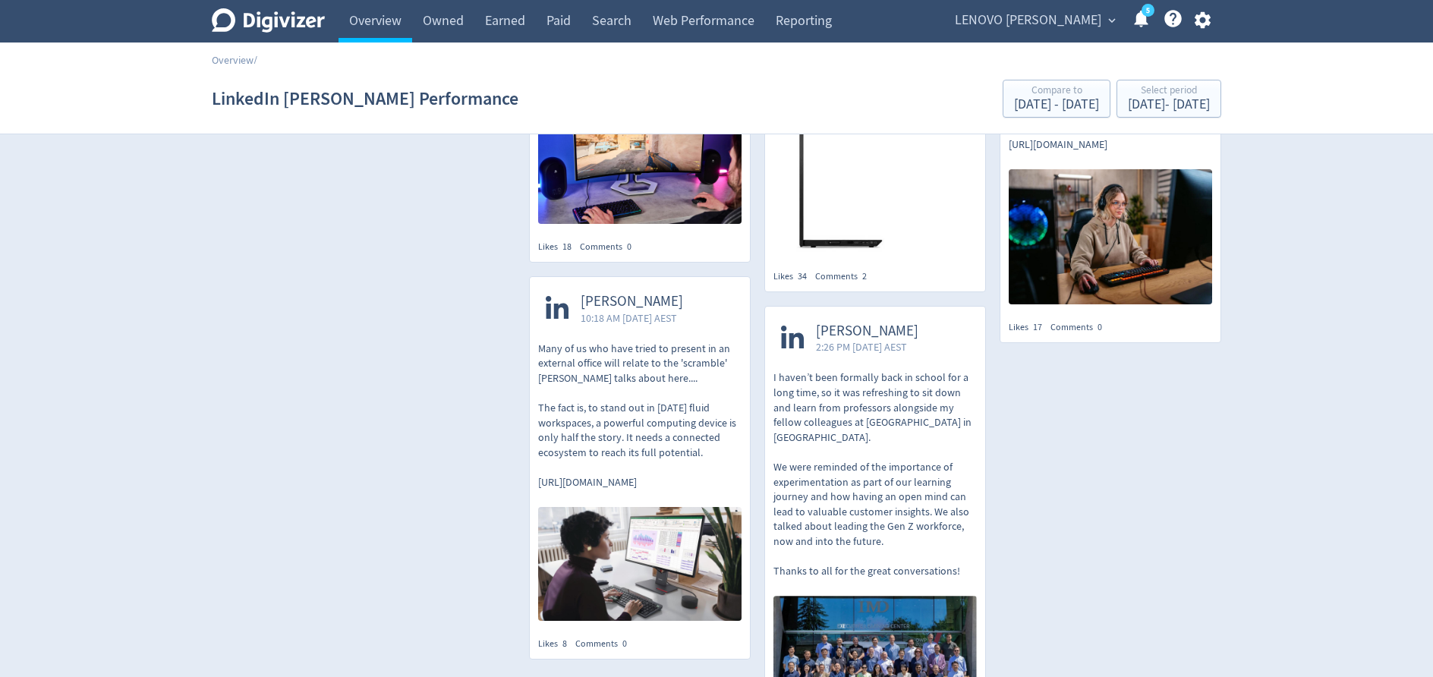  Describe the element at coordinates (864, 276) in the screenshot. I see `span: 2` at that location.